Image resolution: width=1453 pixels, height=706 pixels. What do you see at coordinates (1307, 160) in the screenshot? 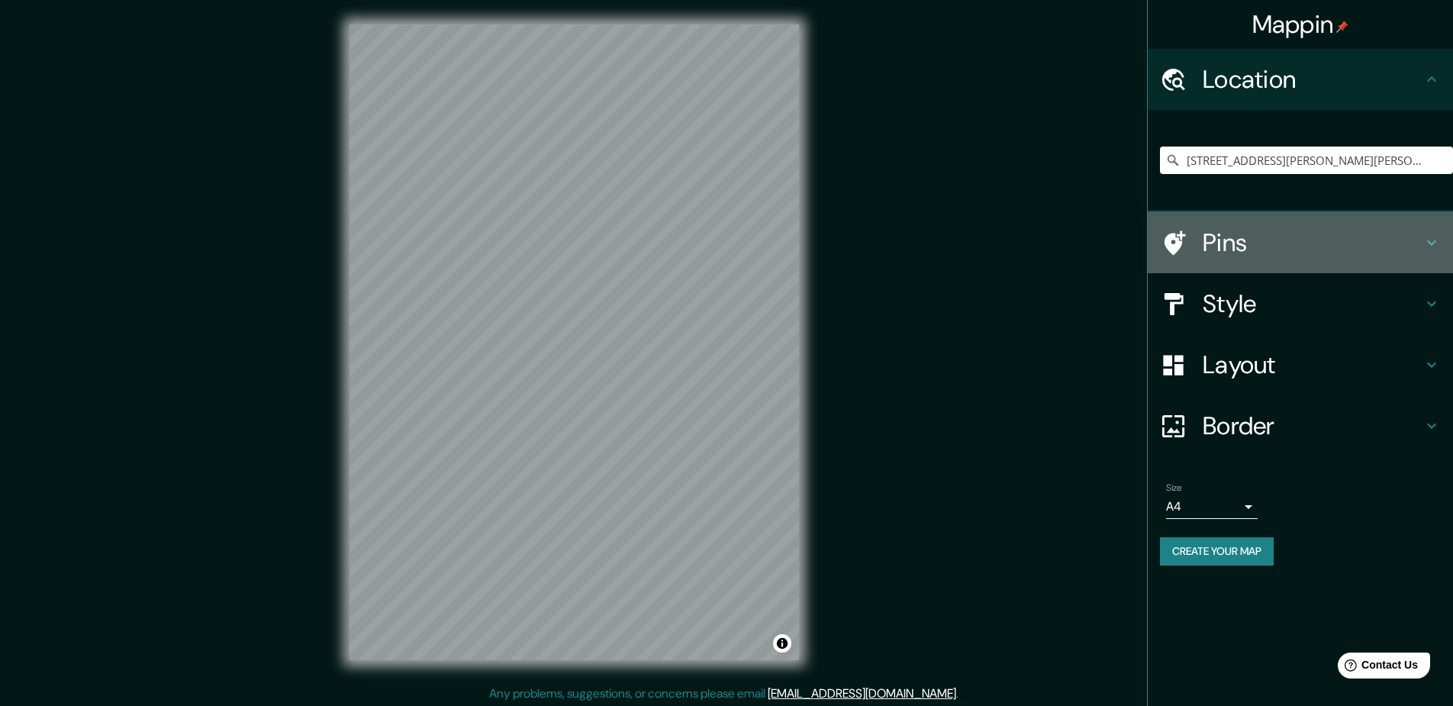
I see `input: Pick your city or area` at bounding box center [1307, 160].